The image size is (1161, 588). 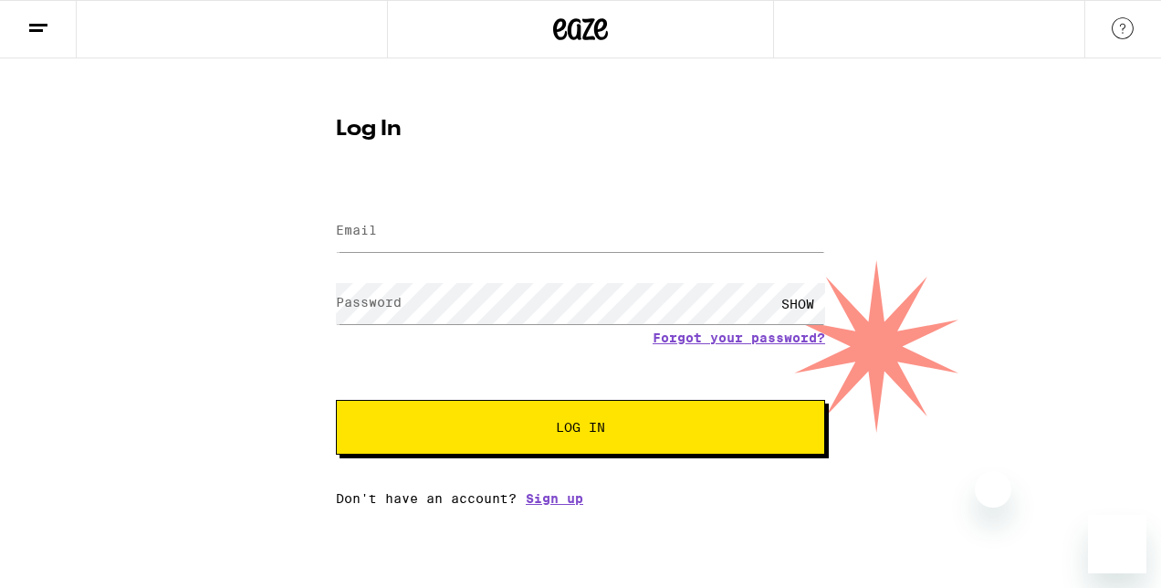 I want to click on div: SHOW, so click(x=798, y=303).